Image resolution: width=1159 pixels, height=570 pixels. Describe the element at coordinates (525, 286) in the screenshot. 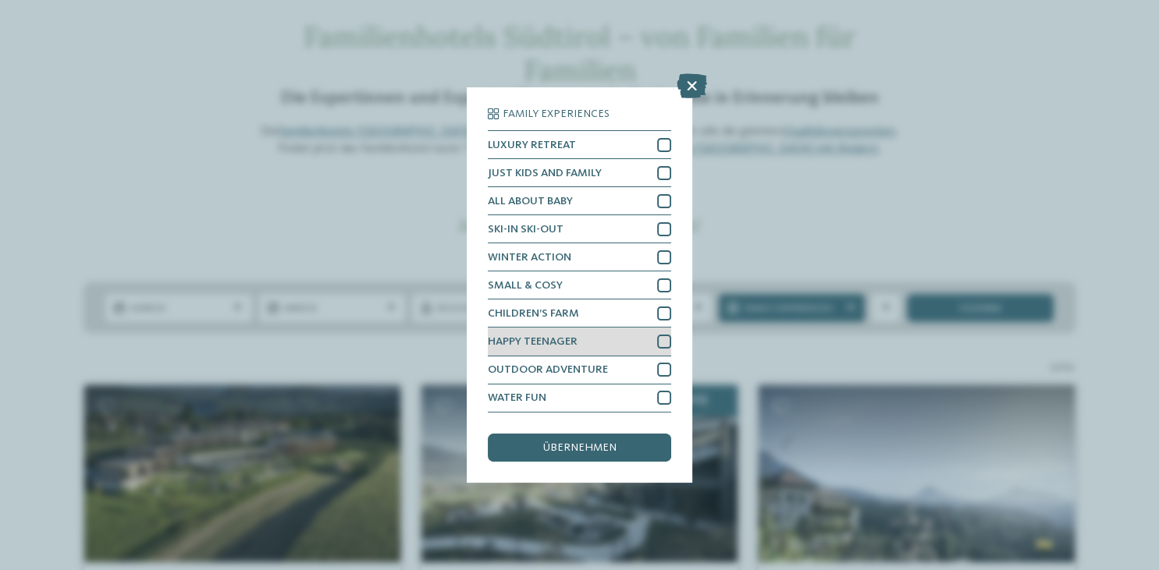

I see `span: SMALL & COSY` at that location.